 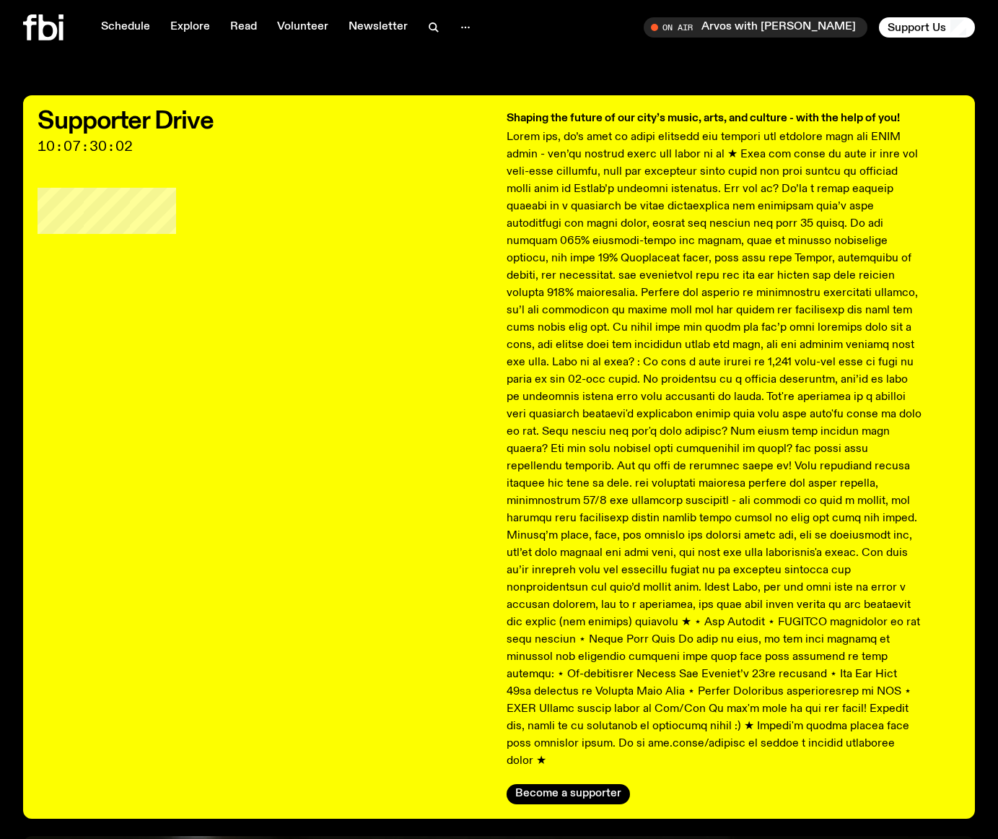 I want to click on h3: Shaping the future of our city’s music, arts, and culture - with the help of you!, so click(x=714, y=118).